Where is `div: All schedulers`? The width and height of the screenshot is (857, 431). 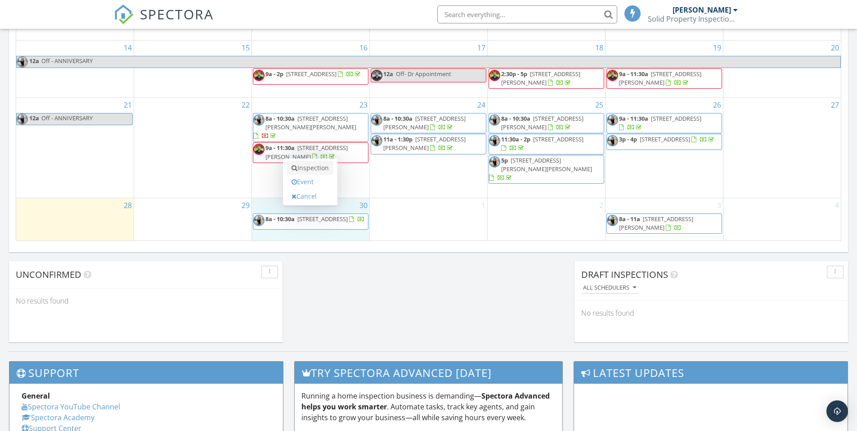
div: All schedulers is located at coordinates (610, 288).